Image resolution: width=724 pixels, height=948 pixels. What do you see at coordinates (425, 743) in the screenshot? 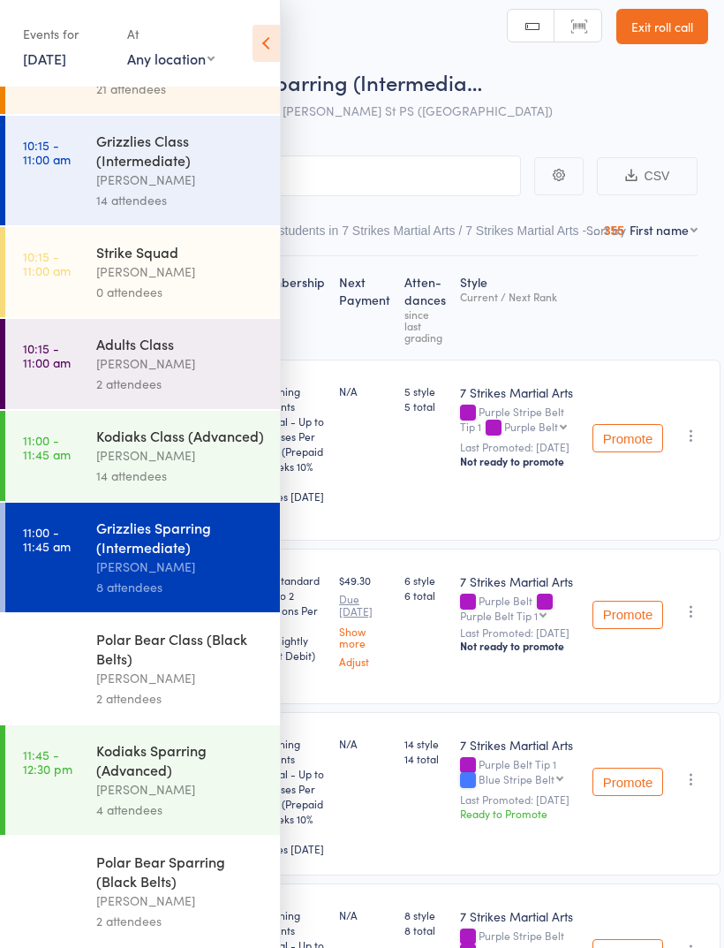
I see `span: 14 style` at bounding box center [425, 743].